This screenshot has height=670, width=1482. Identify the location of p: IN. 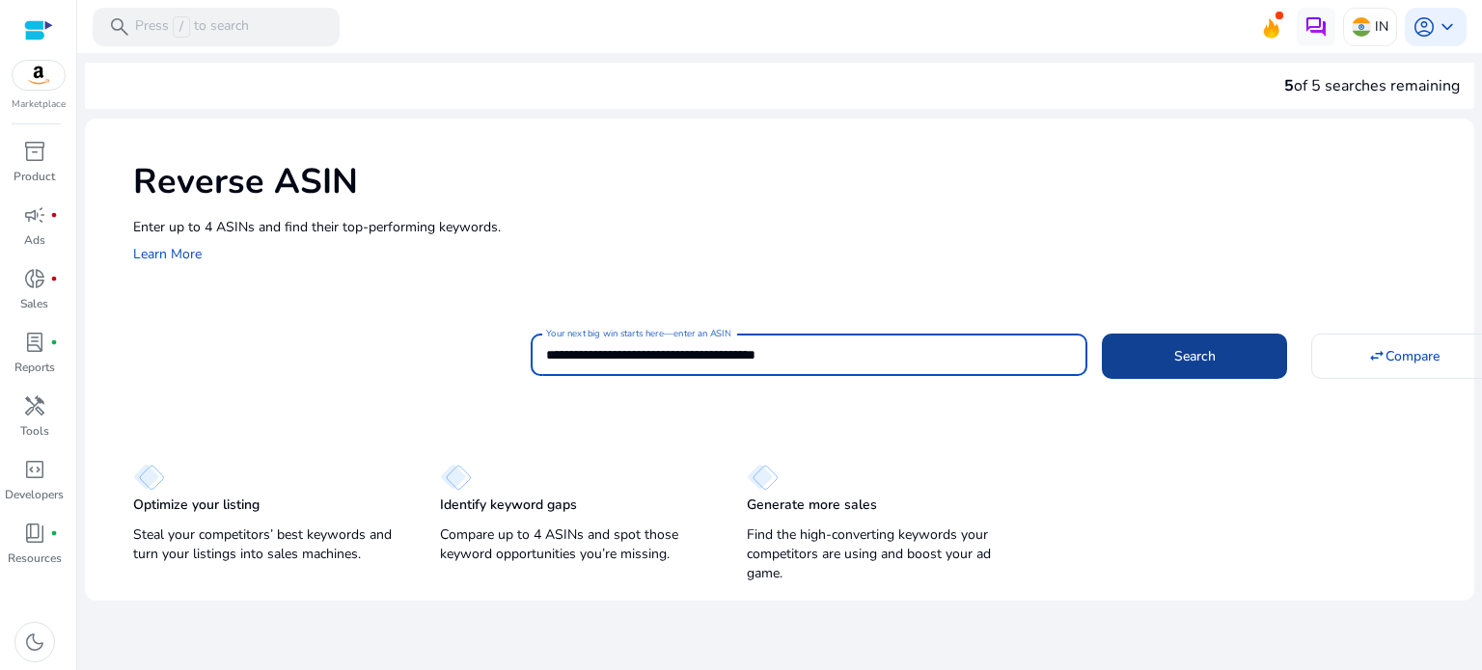
(1381, 26).